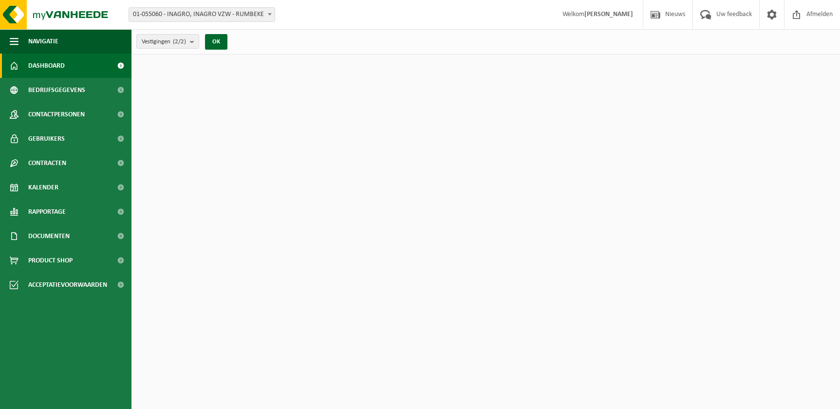  Describe the element at coordinates (43, 188) in the screenshot. I see `span: Kalender` at that location.